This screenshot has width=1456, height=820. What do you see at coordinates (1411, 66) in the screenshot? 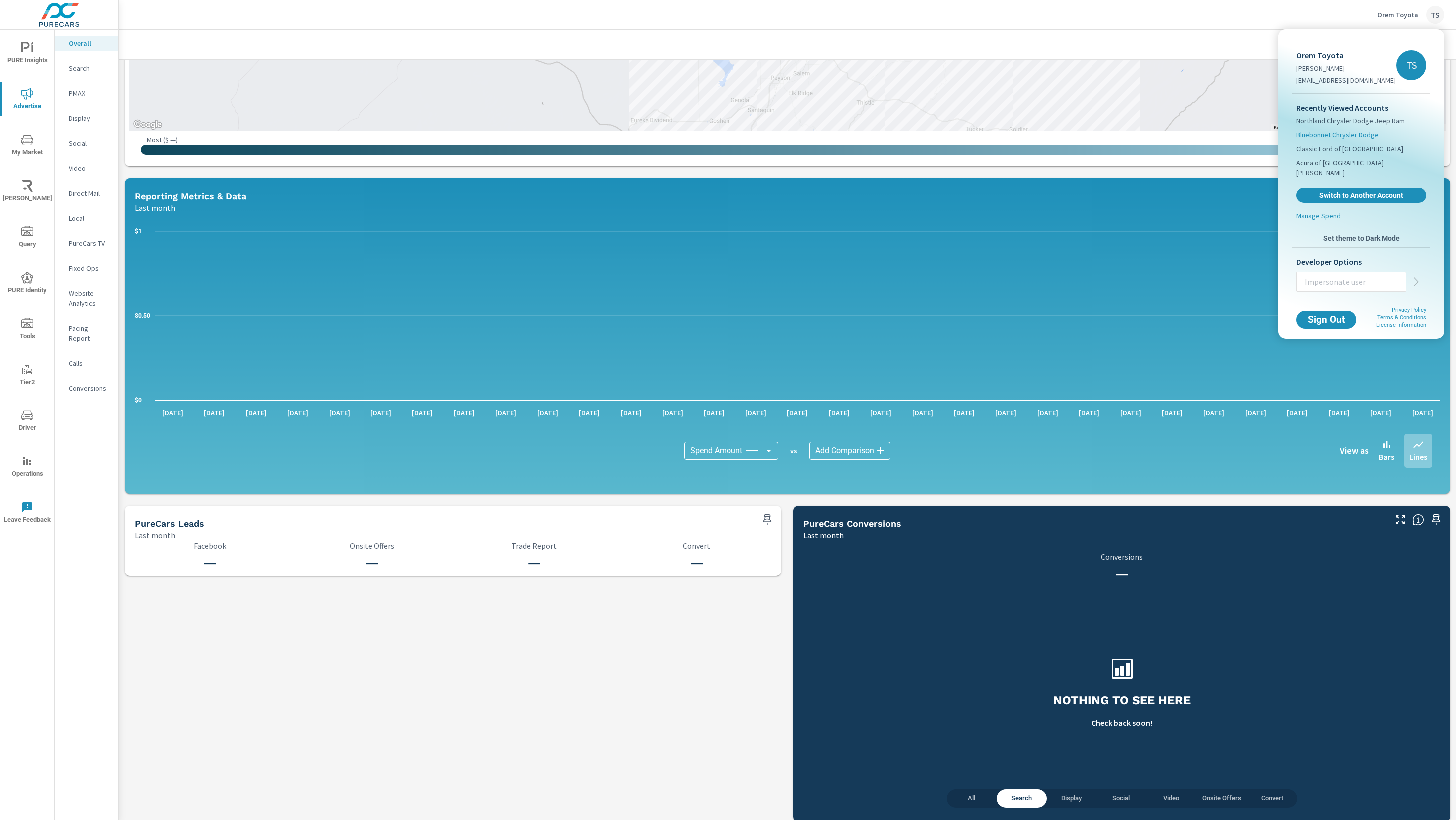
I see `div: TS` at bounding box center [1411, 66].